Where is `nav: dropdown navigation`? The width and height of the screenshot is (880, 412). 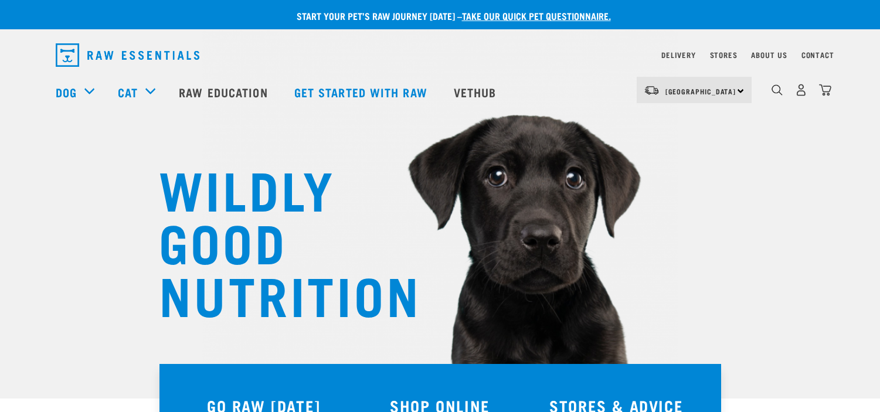 nav: dropdown navigation is located at coordinates (440, 55).